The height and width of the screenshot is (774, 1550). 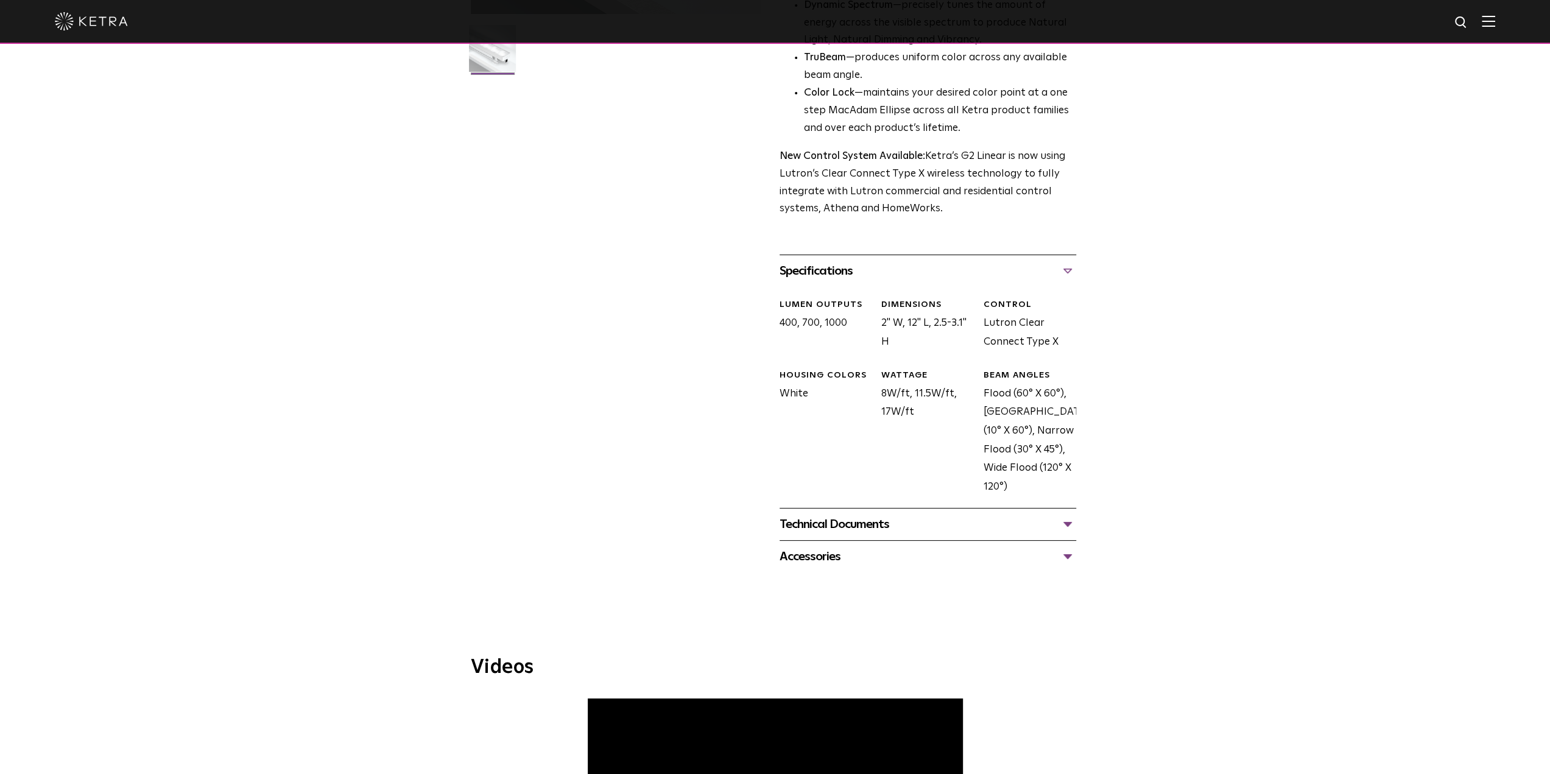 I want to click on div: 8W/ft, 11.5W/ft, 17W/ft, so click(x=923, y=433).